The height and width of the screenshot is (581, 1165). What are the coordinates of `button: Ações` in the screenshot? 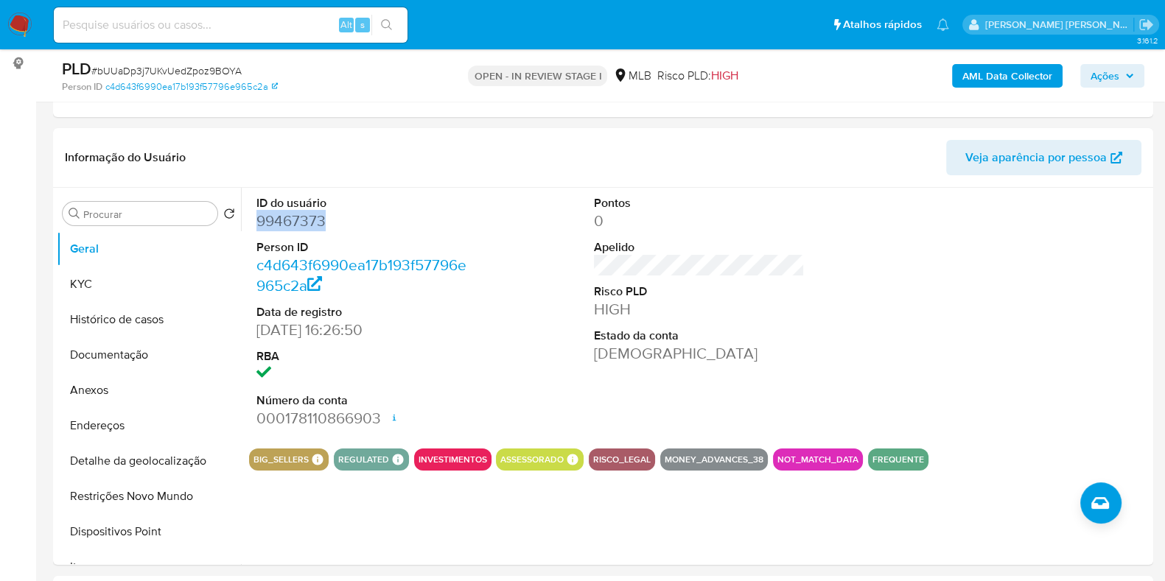 It's located at (1112, 76).